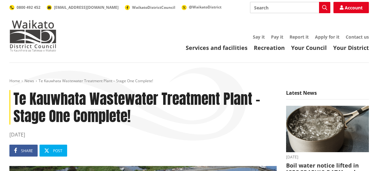 The image size is (378, 171). What do you see at coordinates (96, 81) in the screenshot?
I see `span: Te Kauwhata Wastewater Treatment Plant – Stage One Complete!` at bounding box center [96, 81].